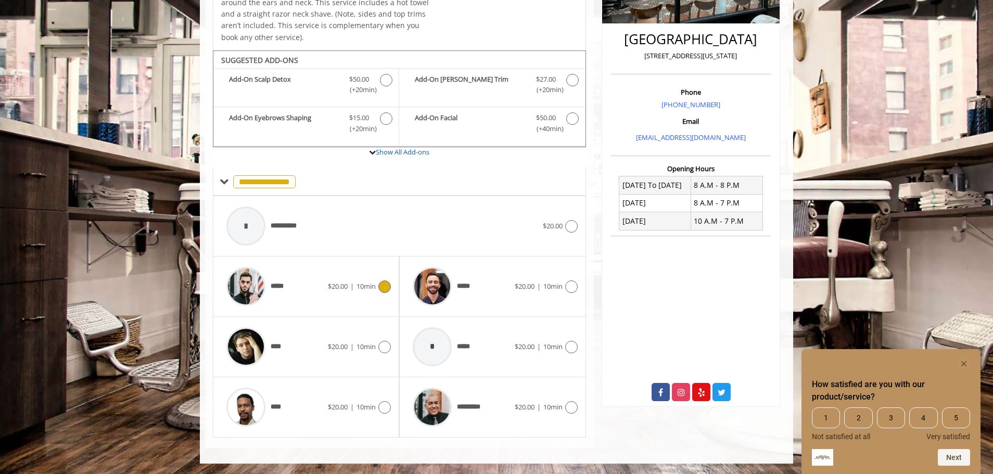  What do you see at coordinates (470, 123) in the screenshot?
I see `b: Add-On Facial` at bounding box center [470, 123].